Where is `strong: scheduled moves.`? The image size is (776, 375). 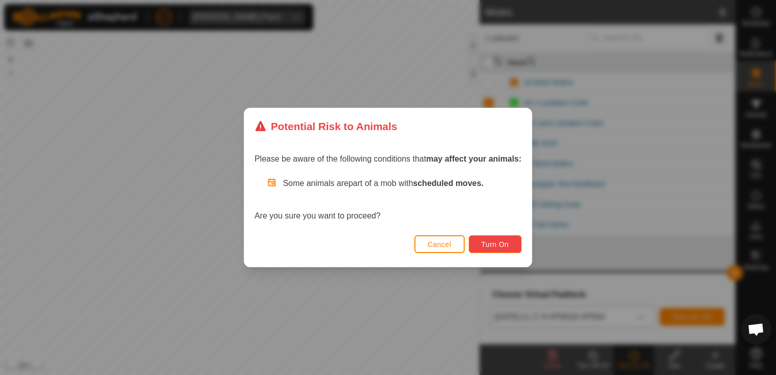
strong: scheduled moves. is located at coordinates (448, 183).